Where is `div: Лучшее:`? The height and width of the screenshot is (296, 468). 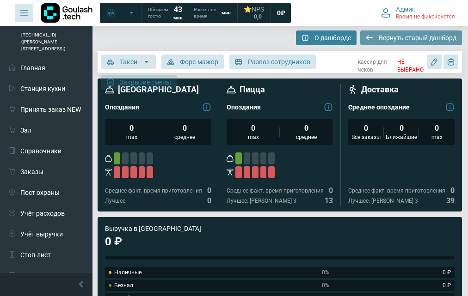
div: Лучшее: is located at coordinates (158, 201).